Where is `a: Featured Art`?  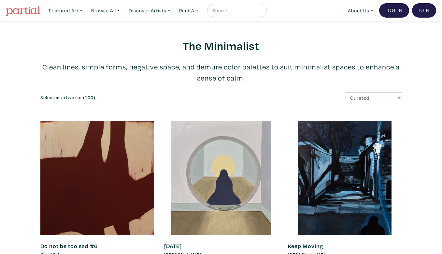 a: Featured Art is located at coordinates (65, 10).